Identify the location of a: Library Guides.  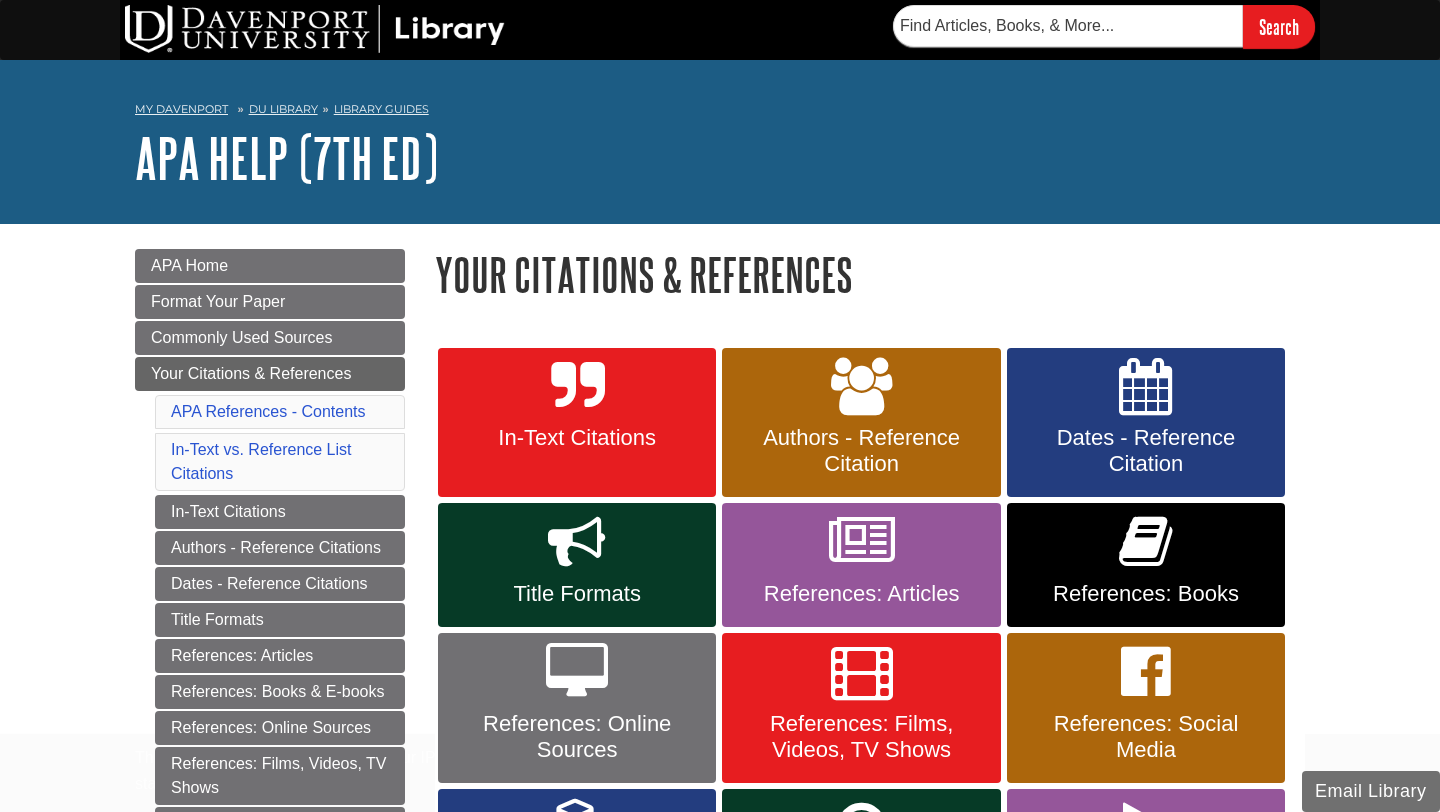
(381, 109).